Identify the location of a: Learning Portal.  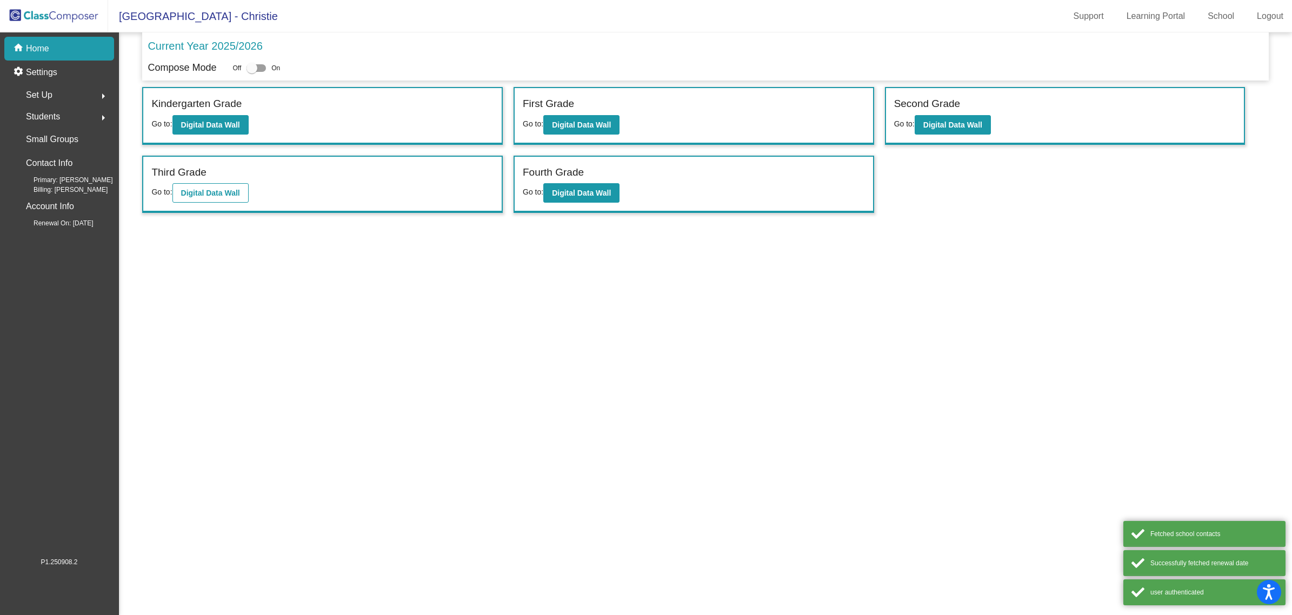
(1155, 16).